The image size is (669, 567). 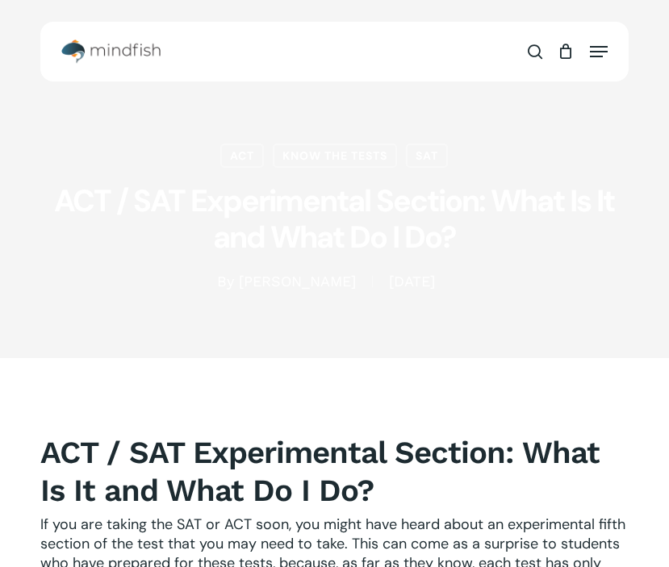 What do you see at coordinates (242, 156) in the screenshot?
I see `a: ACT` at bounding box center [242, 156].